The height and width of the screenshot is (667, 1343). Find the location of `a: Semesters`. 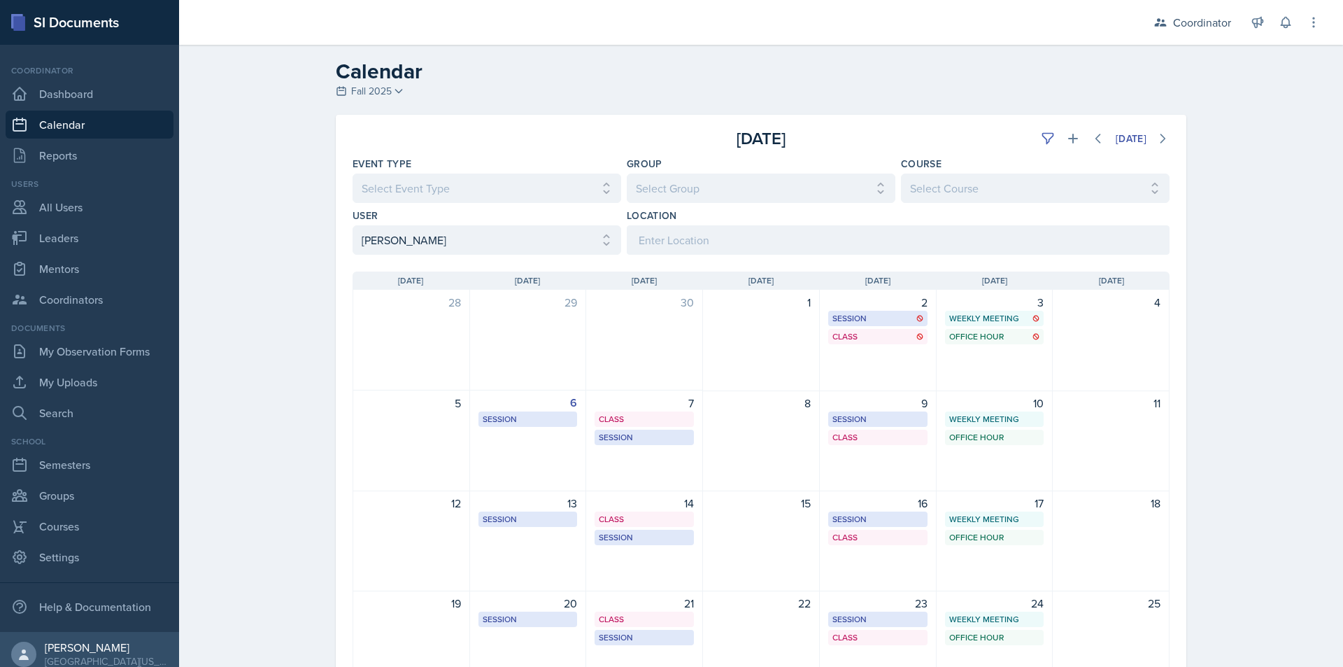

a: Semesters is located at coordinates (90, 464).